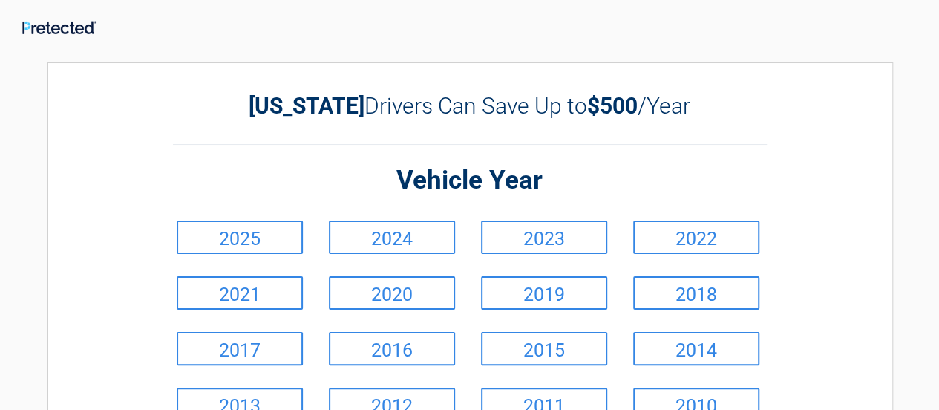 Image resolution: width=939 pixels, height=410 pixels. What do you see at coordinates (470, 105) in the screenshot?
I see `h2: Drivers Can Save Up to /Year` at bounding box center [470, 105].